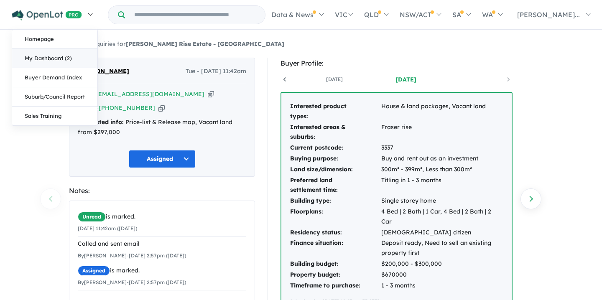  I want to click on td: 4 Bed | 2 Bath | 1 Car, 4 Bed | 2 Bath | 2 Car, so click(442, 217).